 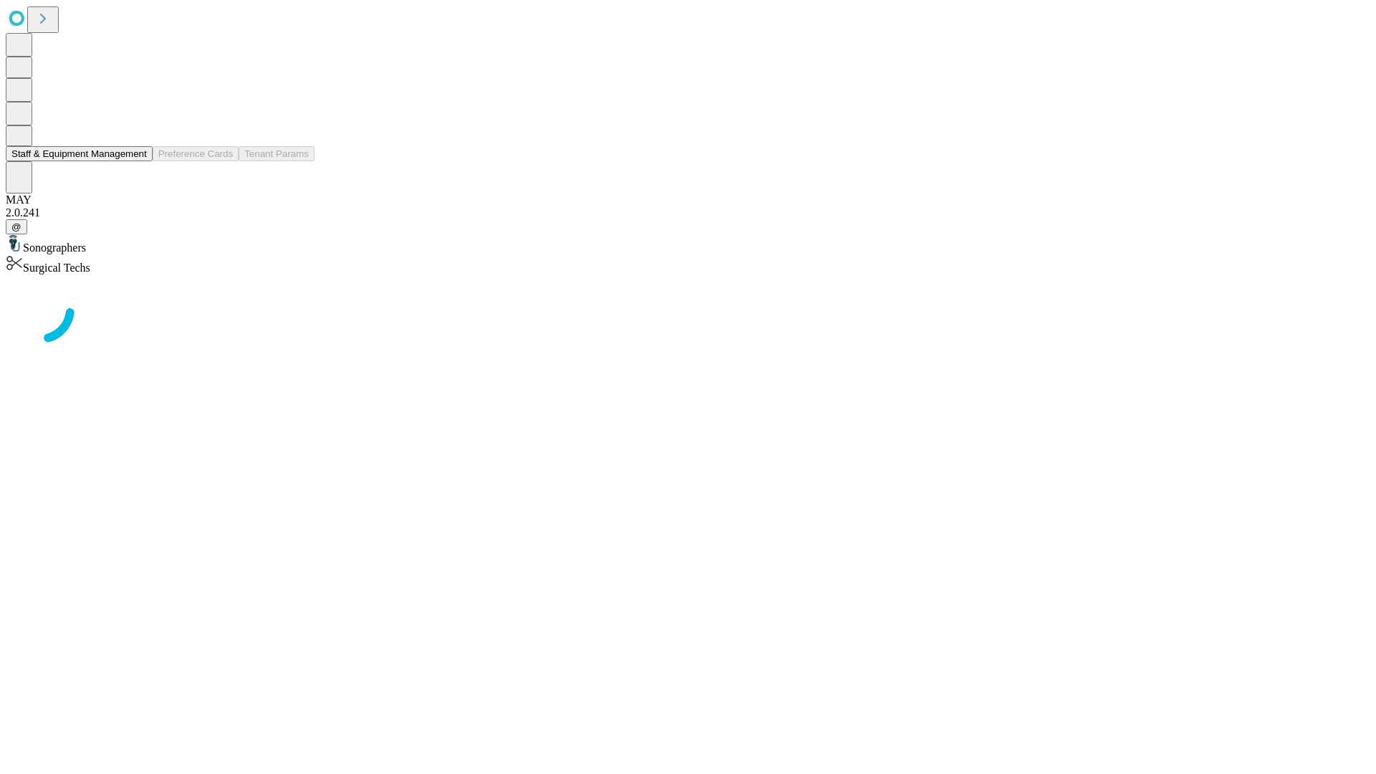 What do you see at coordinates (688, 213) in the screenshot?
I see `div: 2.0.241` at bounding box center [688, 213].